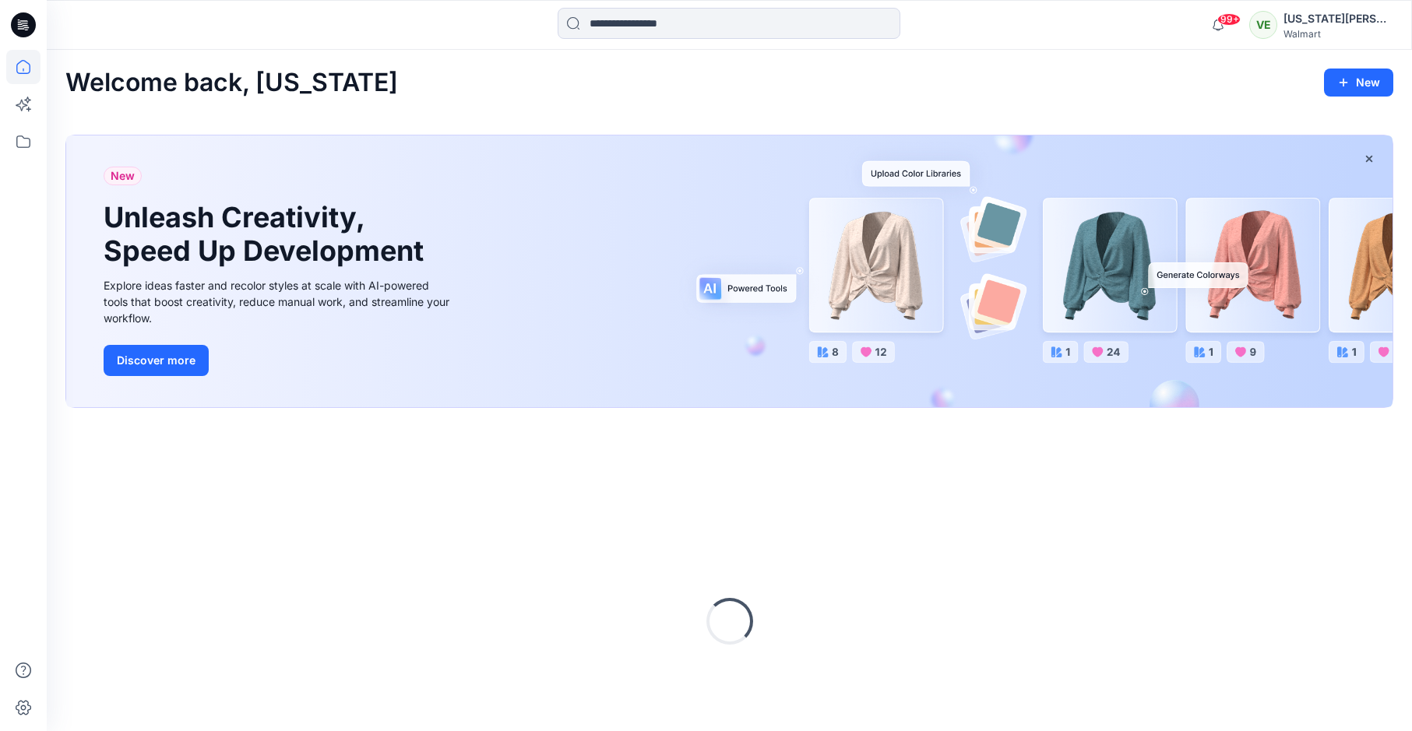  I want to click on div: VE, so click(1263, 25).